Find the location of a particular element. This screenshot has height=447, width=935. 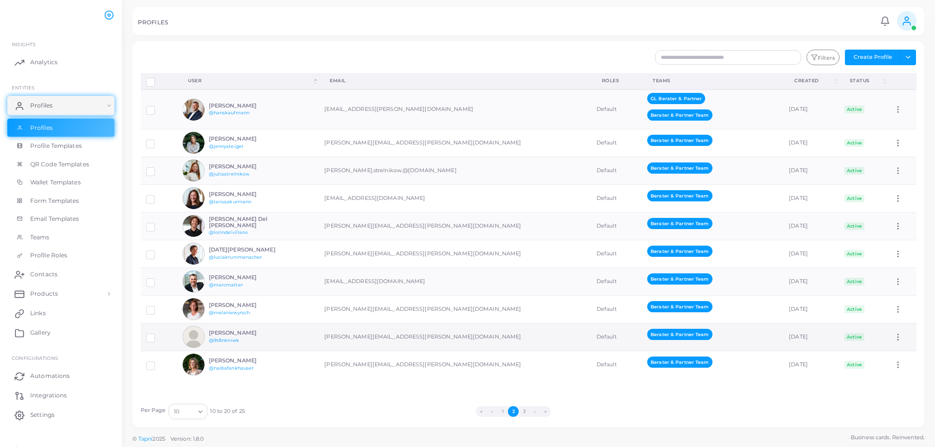

span: Email Templates is located at coordinates (55, 219).